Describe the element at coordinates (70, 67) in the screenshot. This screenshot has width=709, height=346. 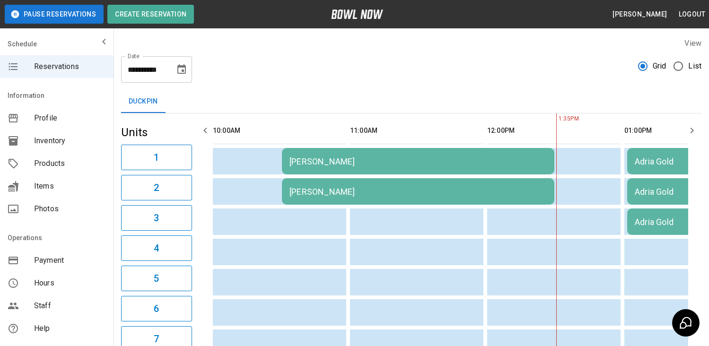
I see `span: Reservations` at that location.